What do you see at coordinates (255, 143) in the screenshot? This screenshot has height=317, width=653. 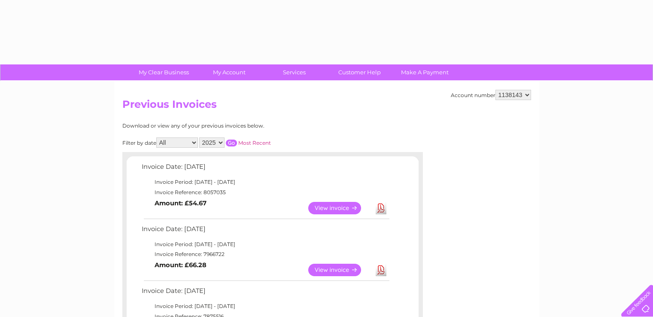 I see `a: Most Recent` at bounding box center [255, 143].